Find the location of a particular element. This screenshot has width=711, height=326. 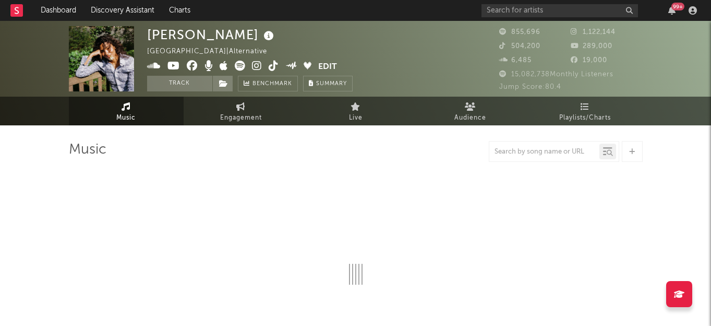

button: 99+ is located at coordinates (672, 10).